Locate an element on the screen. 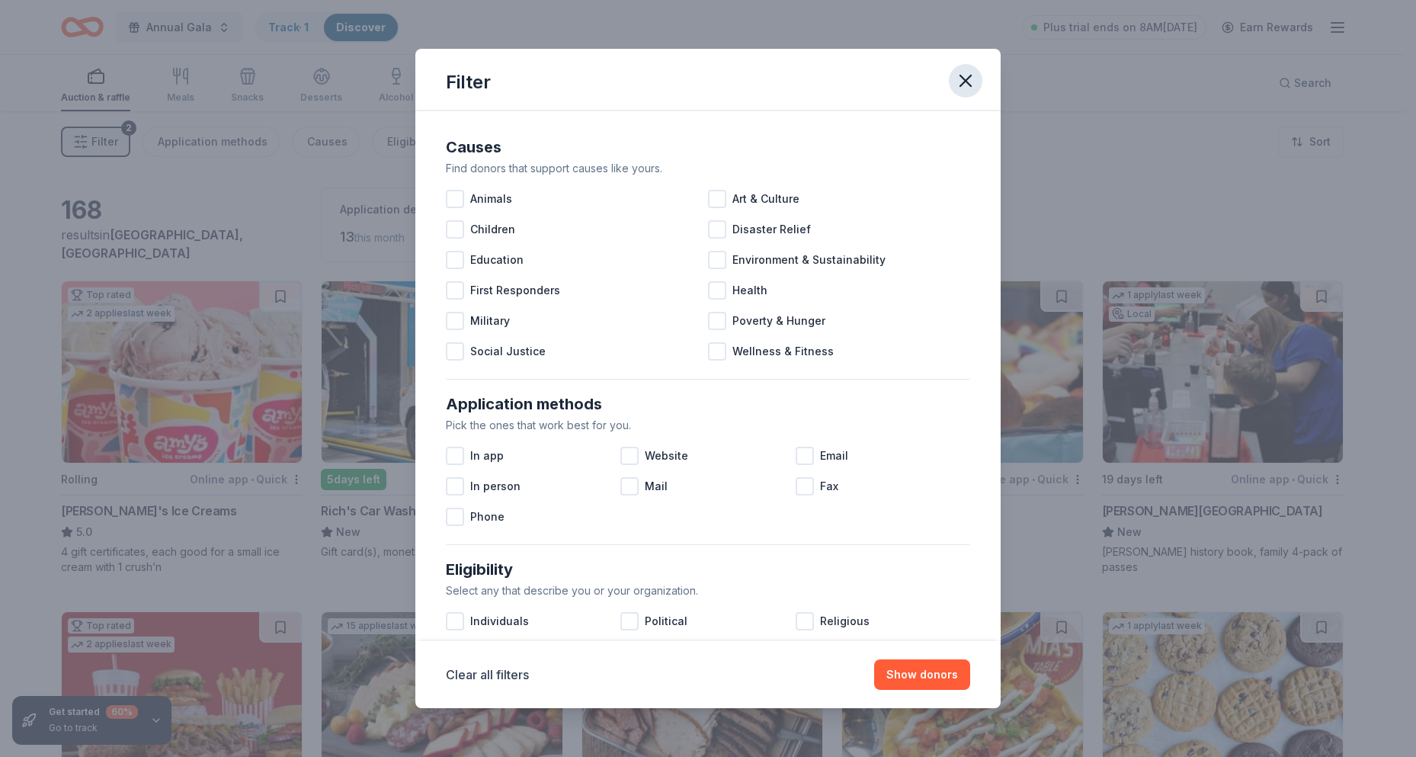 The image size is (1416, 757). span: Animals is located at coordinates (491, 199).